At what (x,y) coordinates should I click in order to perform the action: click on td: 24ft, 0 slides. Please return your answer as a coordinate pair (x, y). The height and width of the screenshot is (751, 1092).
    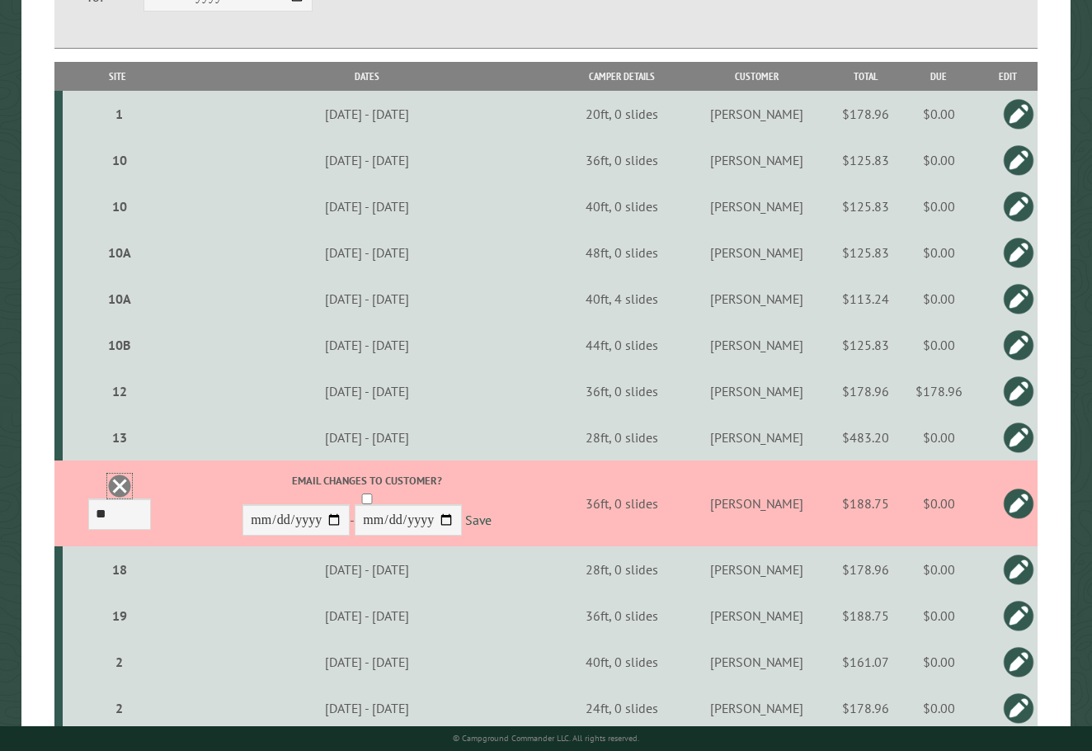
    Looking at the image, I should click on (622, 708).